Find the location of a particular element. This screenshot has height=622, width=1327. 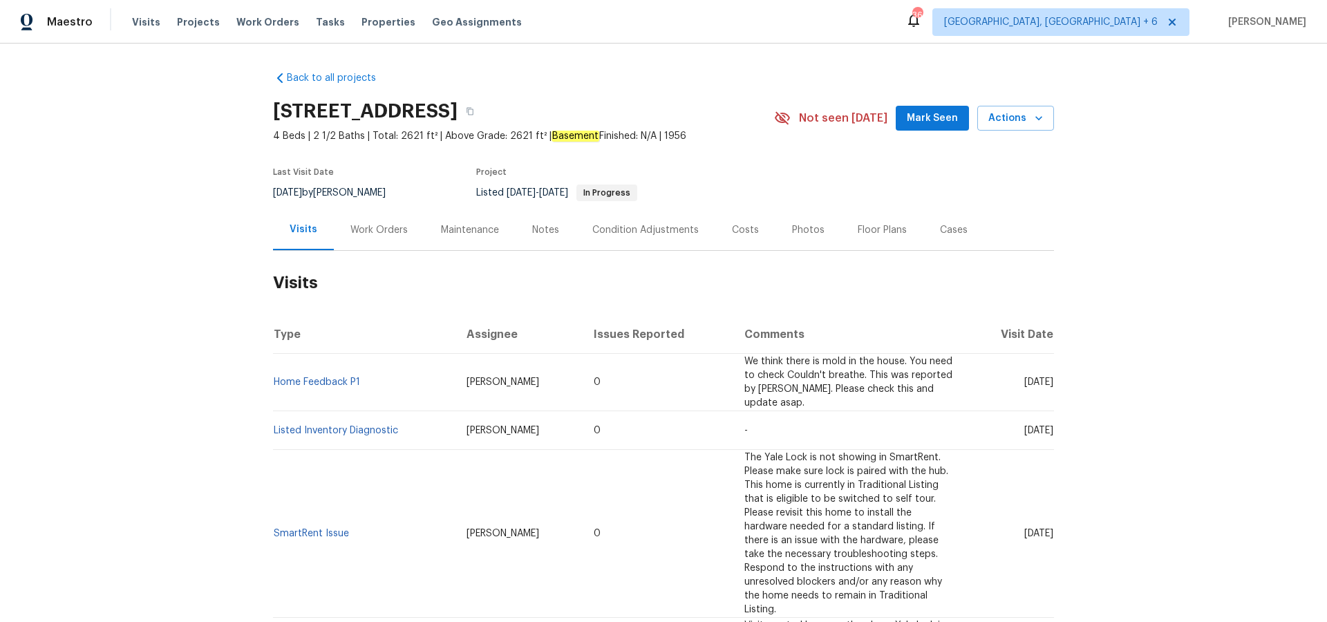

em: Basement is located at coordinates (575, 136).